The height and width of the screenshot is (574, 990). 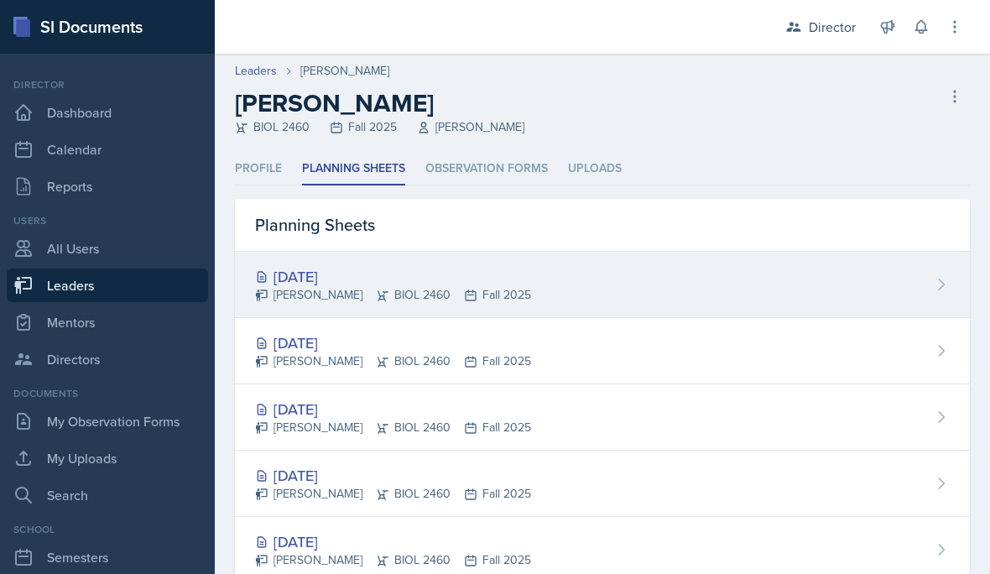 What do you see at coordinates (107, 495) in the screenshot?
I see `a: Search` at bounding box center [107, 495].